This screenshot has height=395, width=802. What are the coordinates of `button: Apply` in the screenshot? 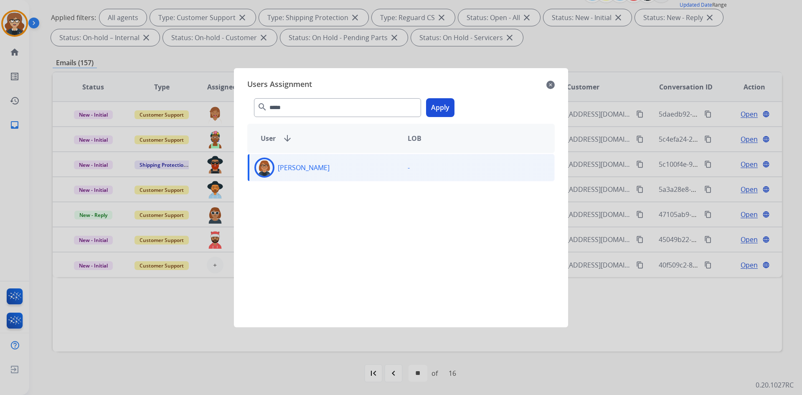 It's located at (440, 107).